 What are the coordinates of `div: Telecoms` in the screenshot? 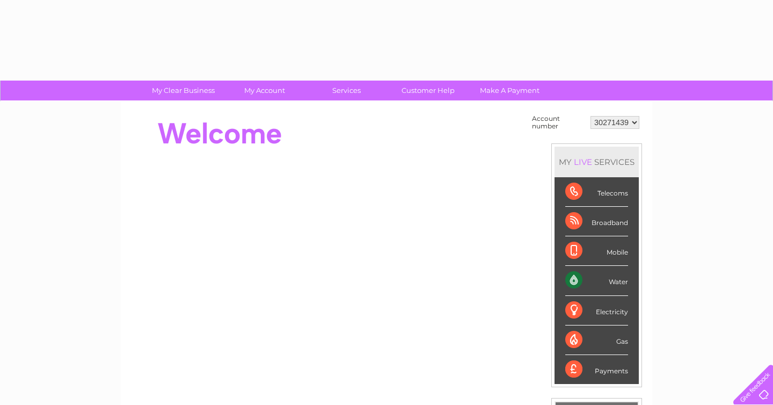 It's located at (597, 192).